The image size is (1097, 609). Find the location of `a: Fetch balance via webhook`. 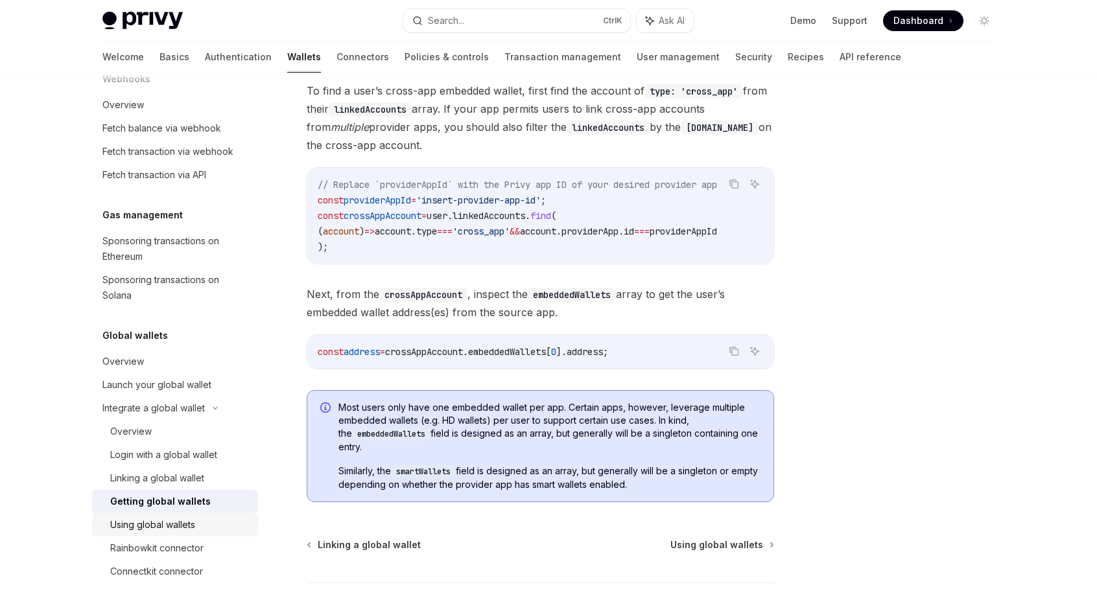

a: Fetch balance via webhook is located at coordinates (175, 128).